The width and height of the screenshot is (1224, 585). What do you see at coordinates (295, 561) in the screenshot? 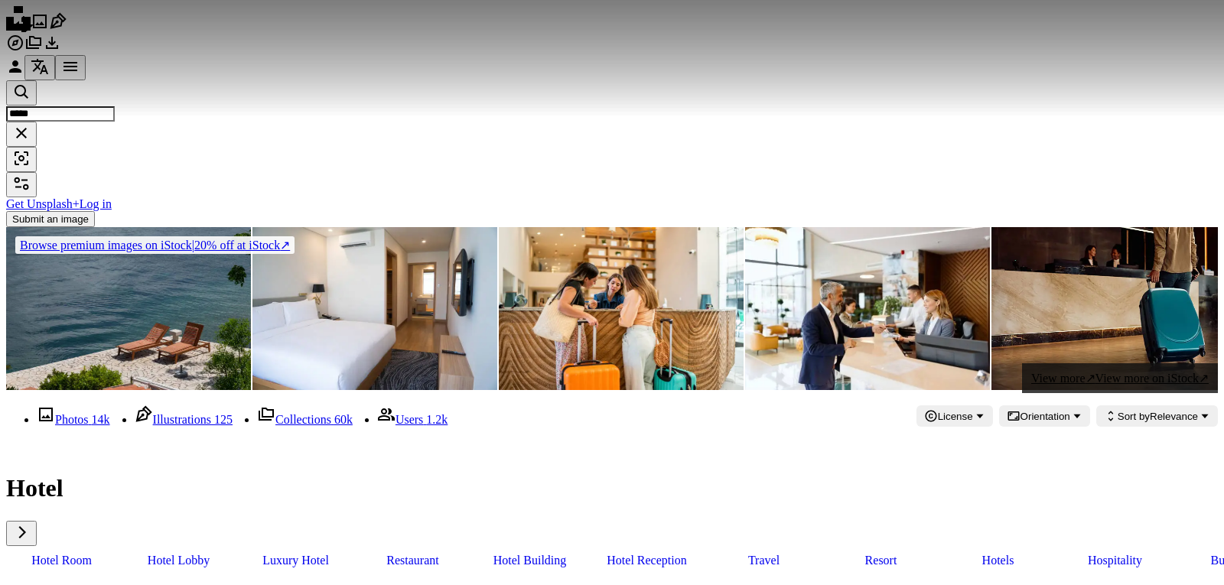
I see `a: luxury hotel` at bounding box center [295, 561].